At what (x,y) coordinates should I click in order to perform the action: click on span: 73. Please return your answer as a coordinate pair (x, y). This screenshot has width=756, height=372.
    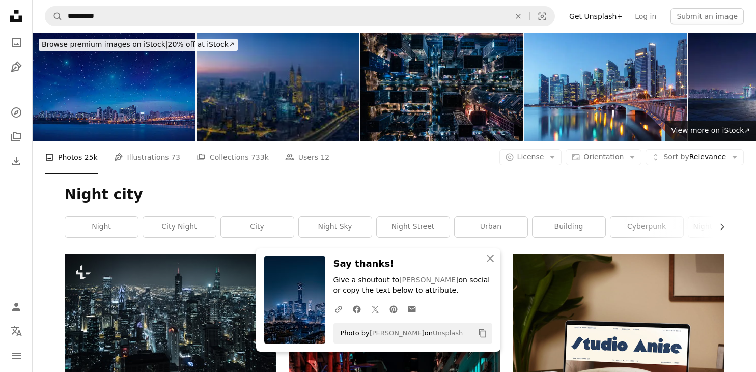
    Looking at the image, I should click on (176, 157).